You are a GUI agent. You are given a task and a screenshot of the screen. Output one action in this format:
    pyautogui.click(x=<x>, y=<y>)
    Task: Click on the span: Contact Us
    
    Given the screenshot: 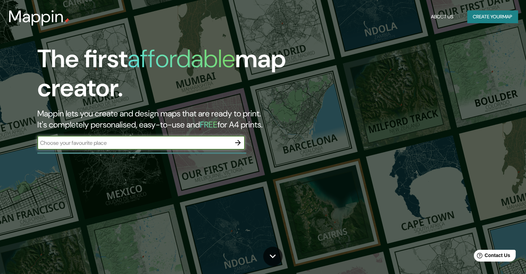 What is the action you would take?
    pyautogui.click(x=33, y=8)
    